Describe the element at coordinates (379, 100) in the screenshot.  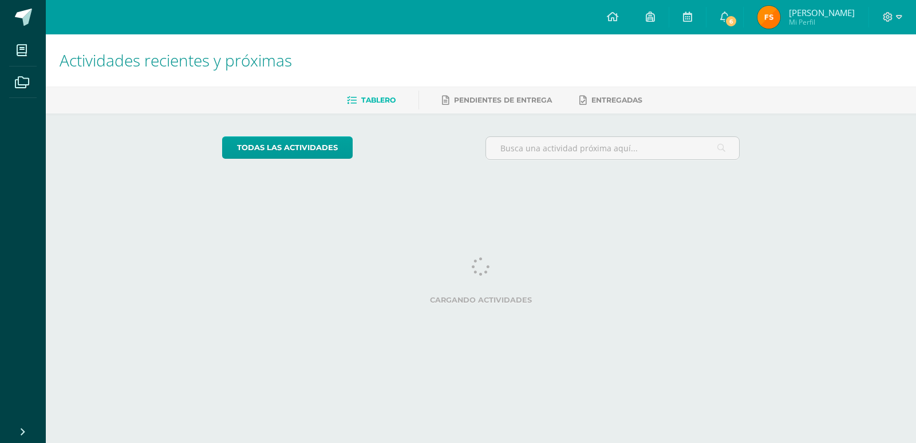
I see `span: Tablero` at that location.